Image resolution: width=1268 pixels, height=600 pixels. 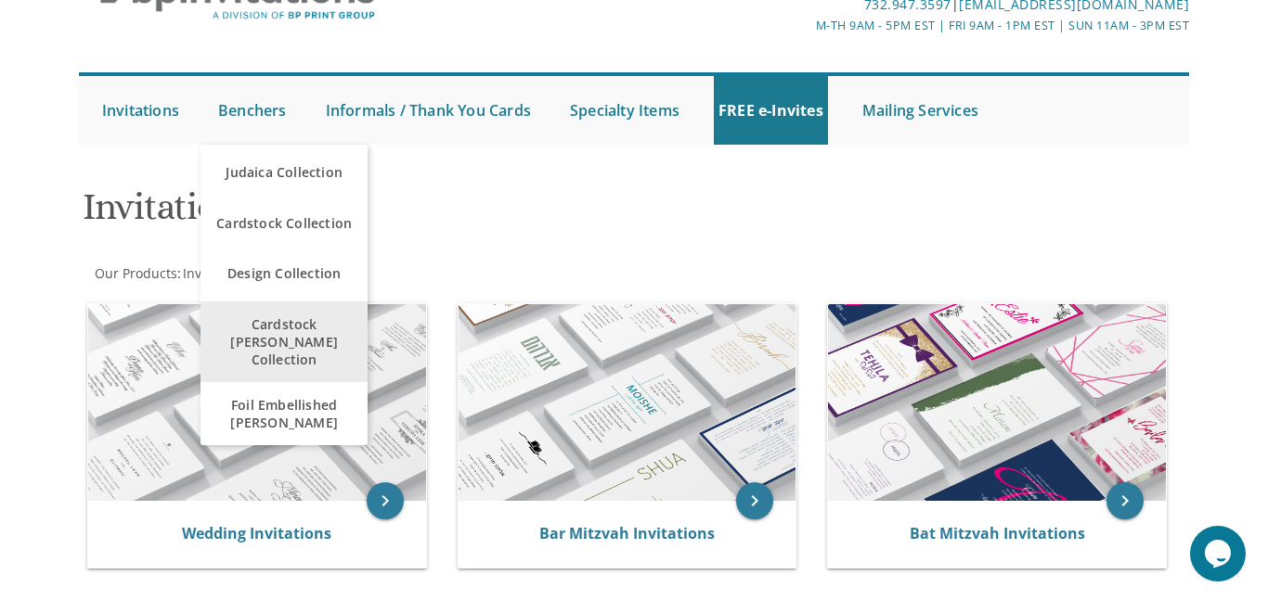 I want to click on a: Cardstock Collection, so click(x=284, y=223).